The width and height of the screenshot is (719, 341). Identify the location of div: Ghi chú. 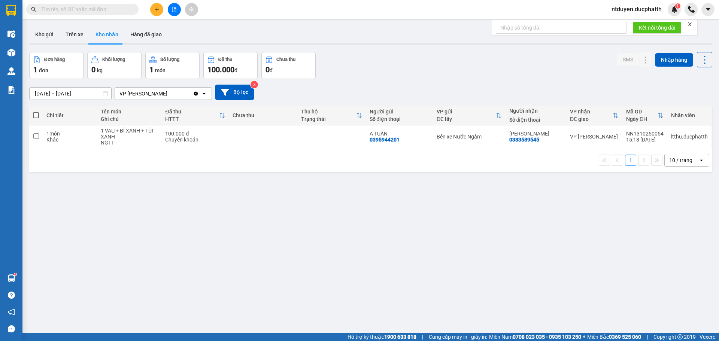
(129, 119).